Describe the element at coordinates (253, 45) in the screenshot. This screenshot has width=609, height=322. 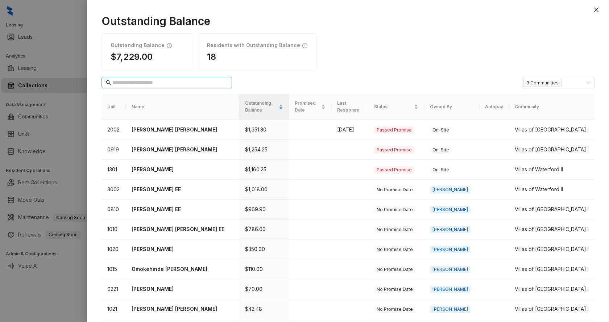
I see `h1: Residents with Outstanding Balance` at that location.